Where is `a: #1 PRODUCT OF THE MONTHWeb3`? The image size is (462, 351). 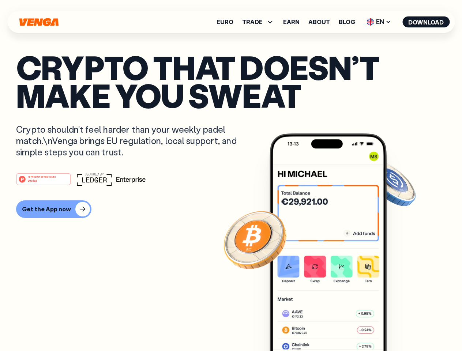
a: #1 PRODUCT OF THE MONTHWeb3 is located at coordinates (44, 182).